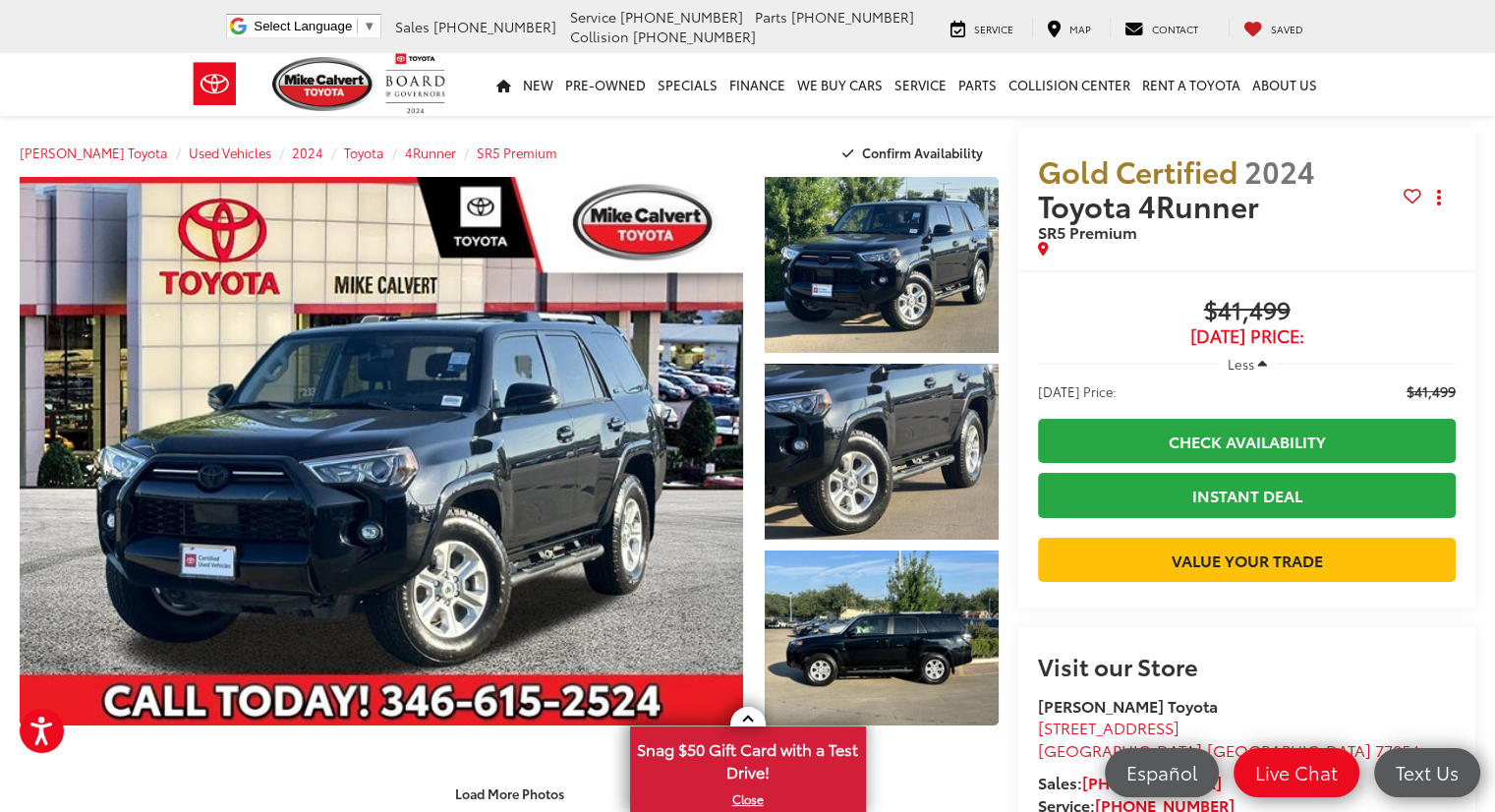  What do you see at coordinates (1174, 29) in the screenshot?
I see `span: Contact` at bounding box center [1174, 29].